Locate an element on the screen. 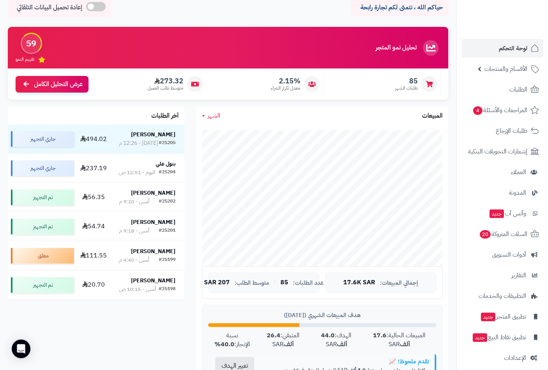  span: إشعارات التحويلات البنكية is located at coordinates (497, 152).